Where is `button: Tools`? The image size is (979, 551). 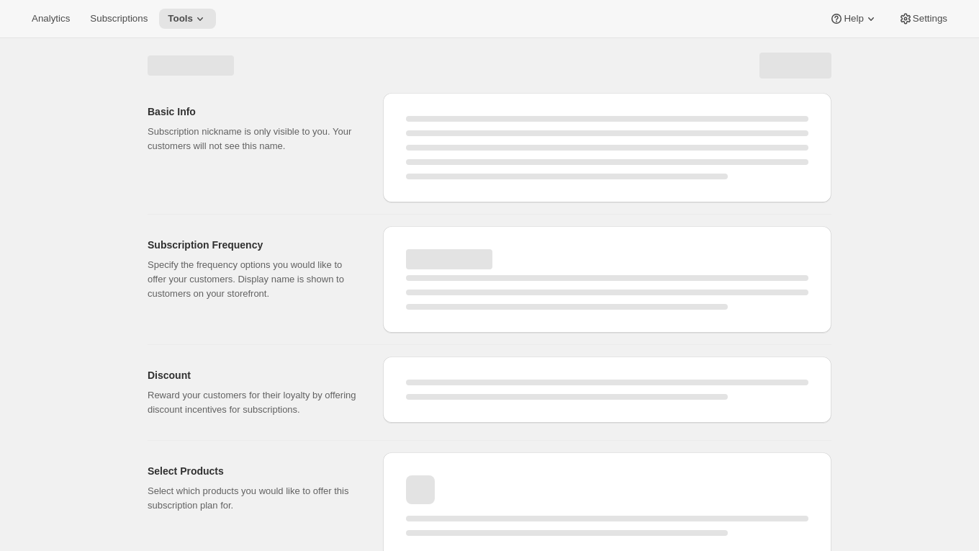
button: Tools is located at coordinates (187, 19).